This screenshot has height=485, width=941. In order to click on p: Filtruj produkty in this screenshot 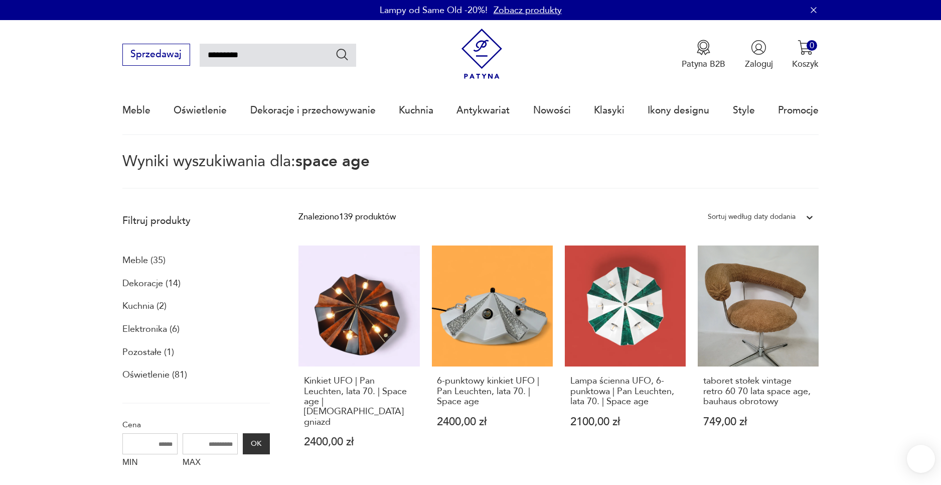, I will do `click(196, 221)`.